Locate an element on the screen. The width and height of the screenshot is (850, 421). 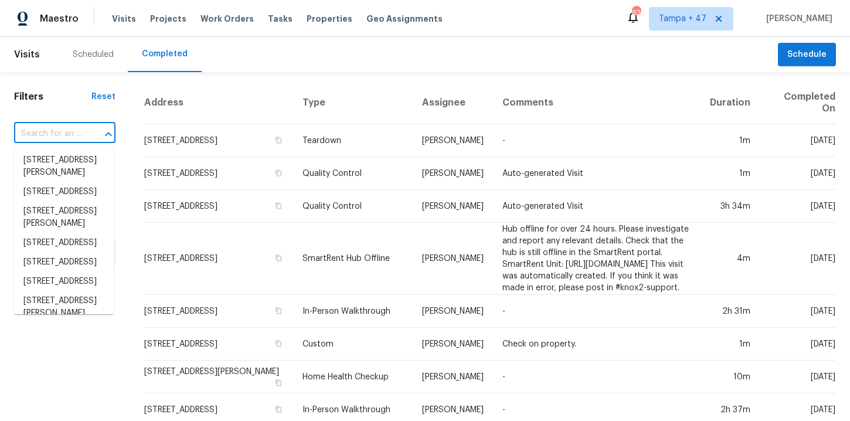
th: Type is located at coordinates (353, 103).